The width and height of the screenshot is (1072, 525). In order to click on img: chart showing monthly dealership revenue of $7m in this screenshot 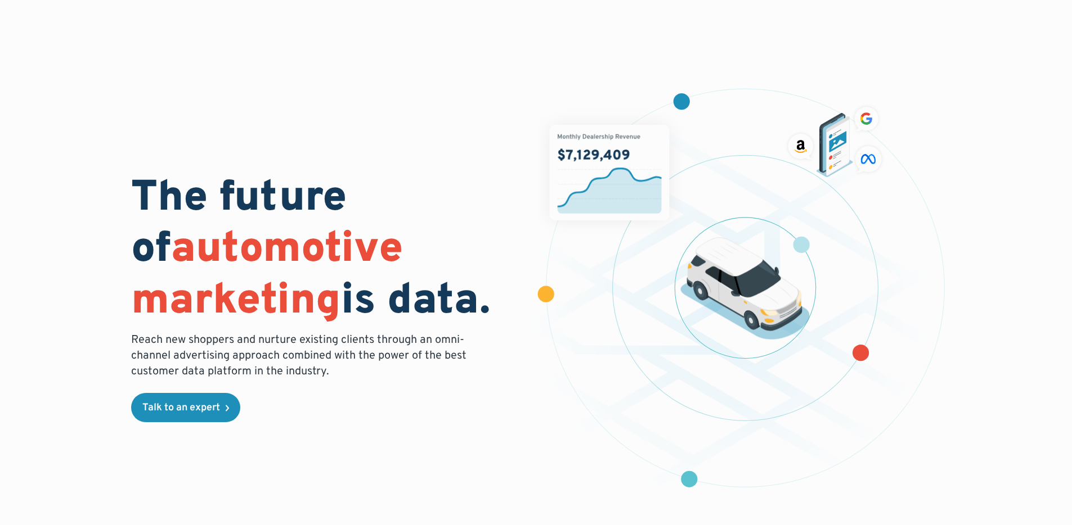, I will do `click(609, 173)`.